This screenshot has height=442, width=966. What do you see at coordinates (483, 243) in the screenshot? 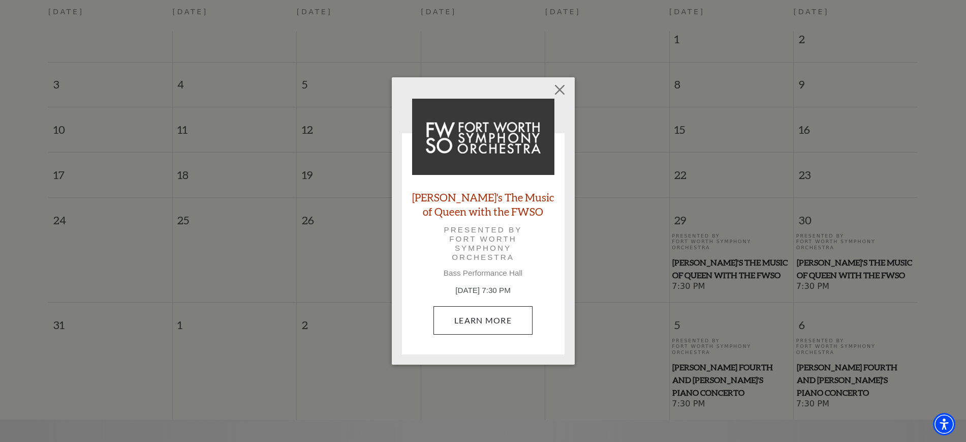
I see `p: Presented by Fort Worth Symphony Orchestra` at bounding box center [483, 243].